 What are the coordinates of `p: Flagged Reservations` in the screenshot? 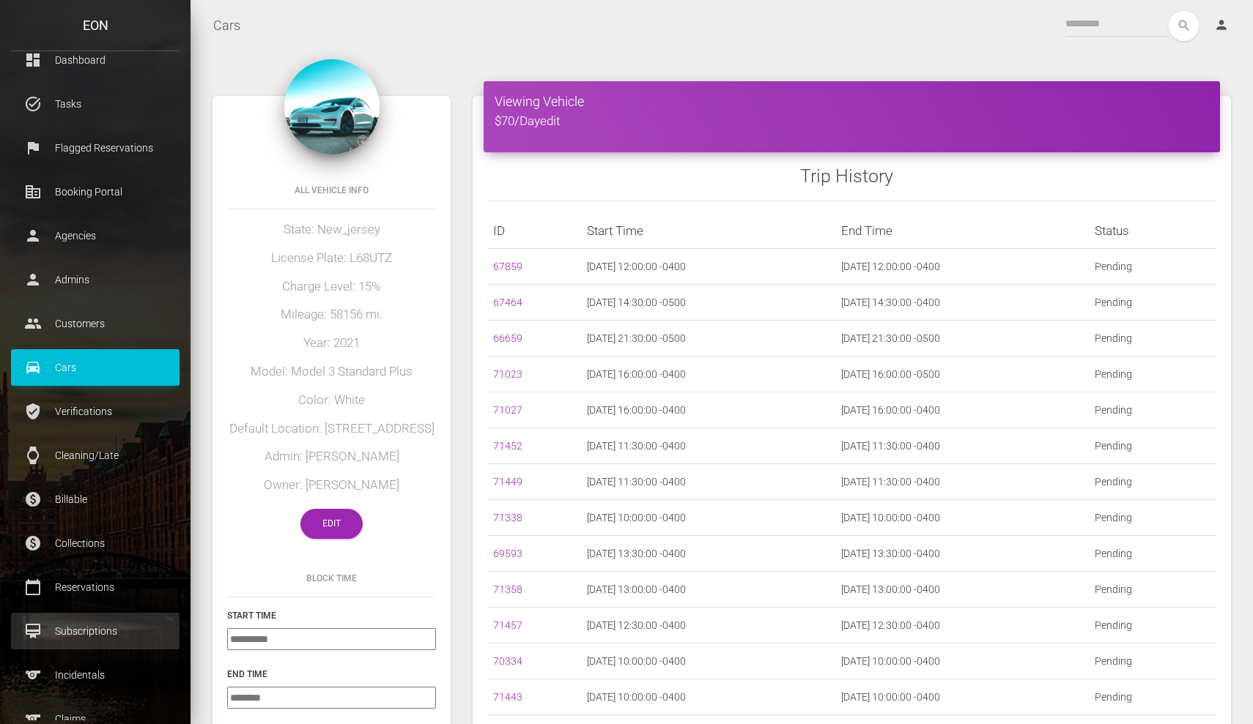 It's located at (95, 148).